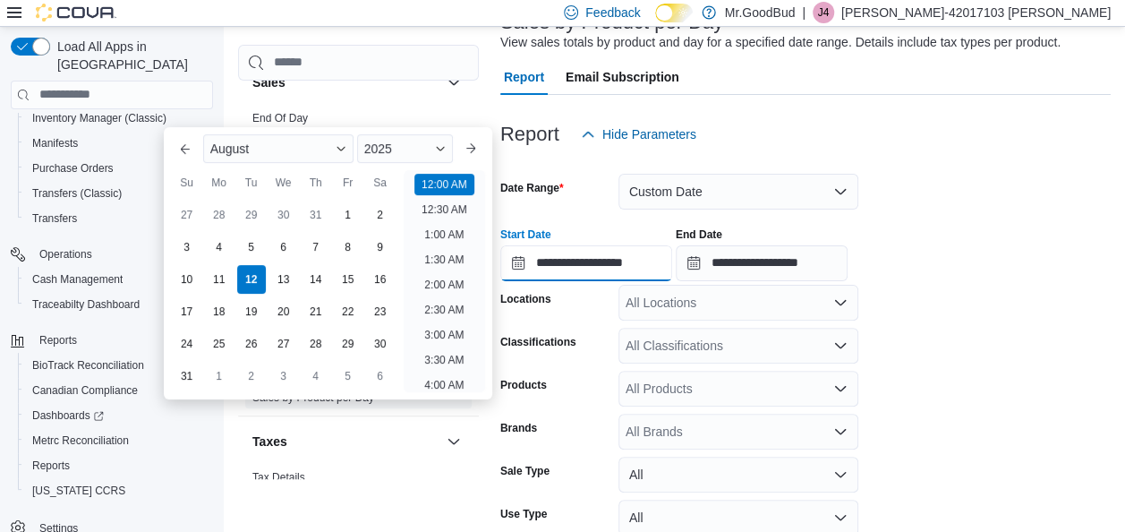  Describe the element at coordinates (454, 82) in the screenshot. I see `button: Sales` at that location.